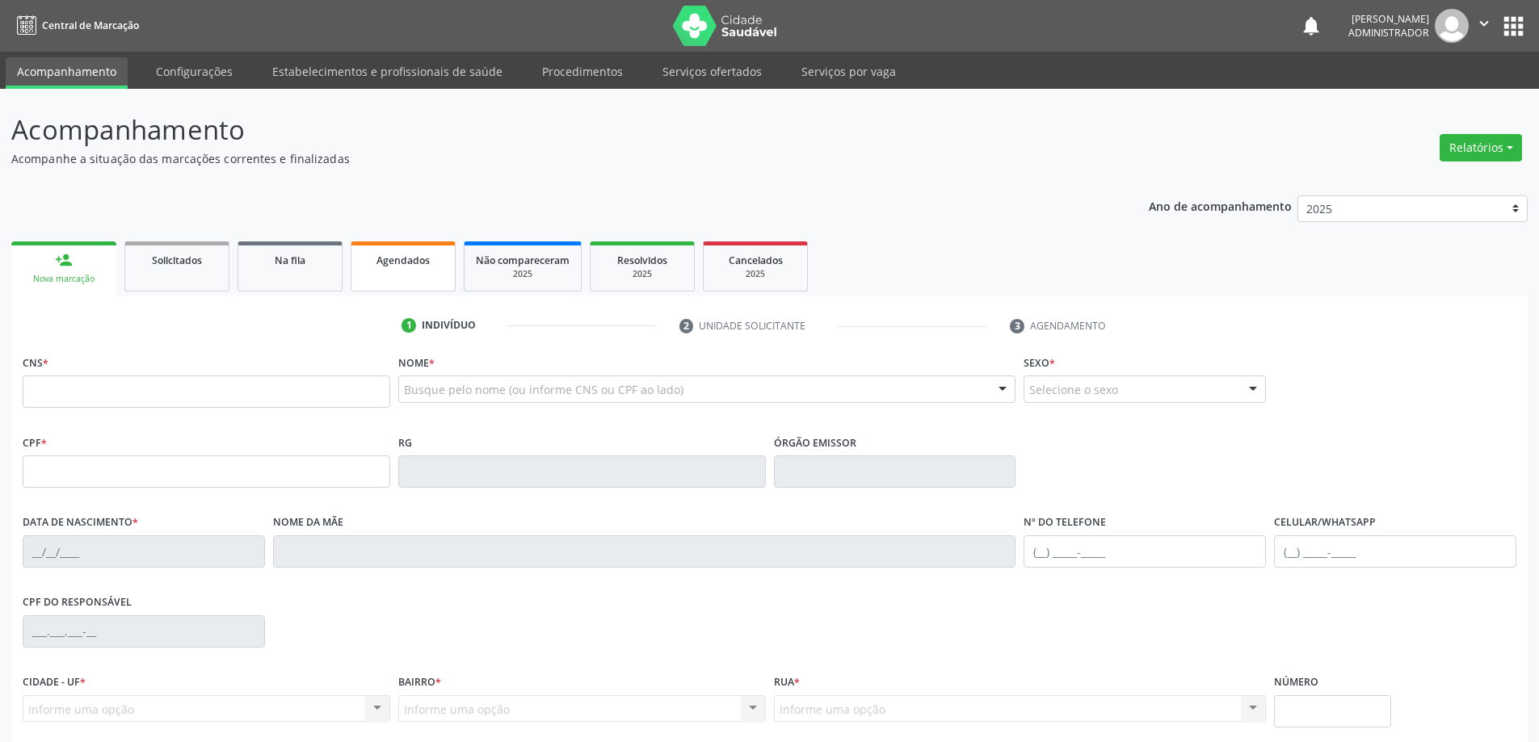 The image size is (1539, 742). I want to click on label: Rua, so click(787, 683).